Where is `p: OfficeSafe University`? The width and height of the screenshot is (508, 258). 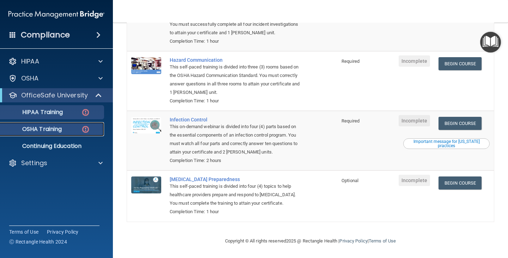 p: OfficeSafe University is located at coordinates (54, 95).